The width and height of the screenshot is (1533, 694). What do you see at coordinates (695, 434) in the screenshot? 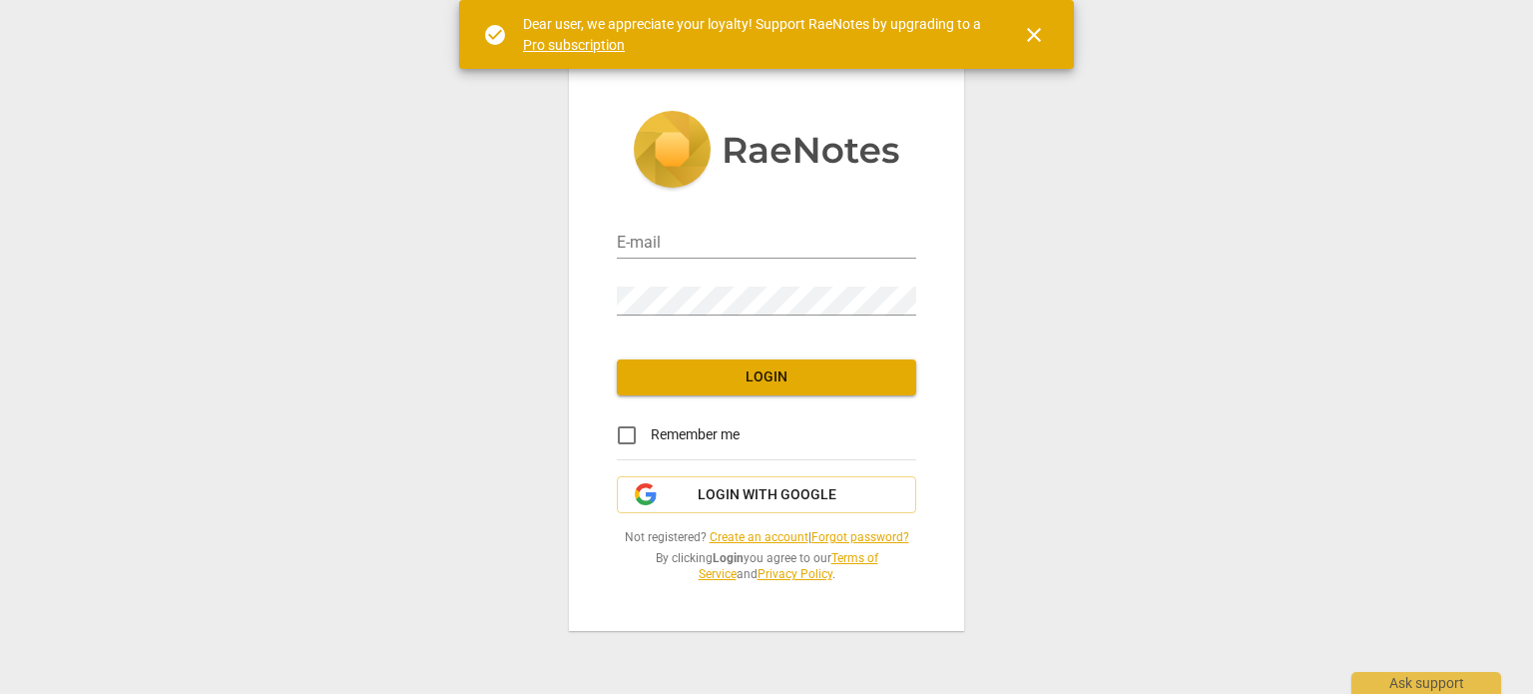
I see `span: Remember me` at bounding box center [695, 434].